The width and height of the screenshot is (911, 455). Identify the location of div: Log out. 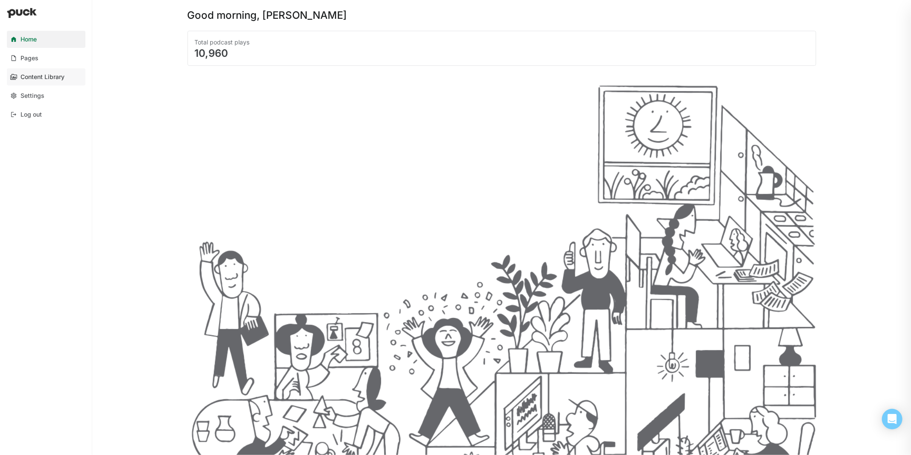
(31, 114).